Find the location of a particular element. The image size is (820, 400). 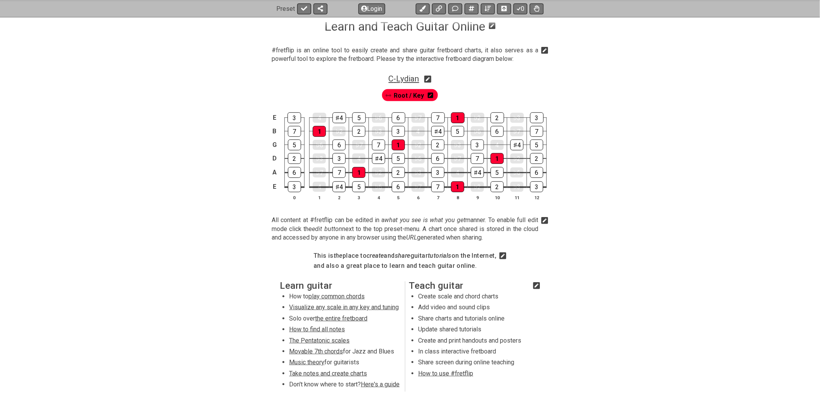

em: what you see is what you get is located at coordinates (425, 220).